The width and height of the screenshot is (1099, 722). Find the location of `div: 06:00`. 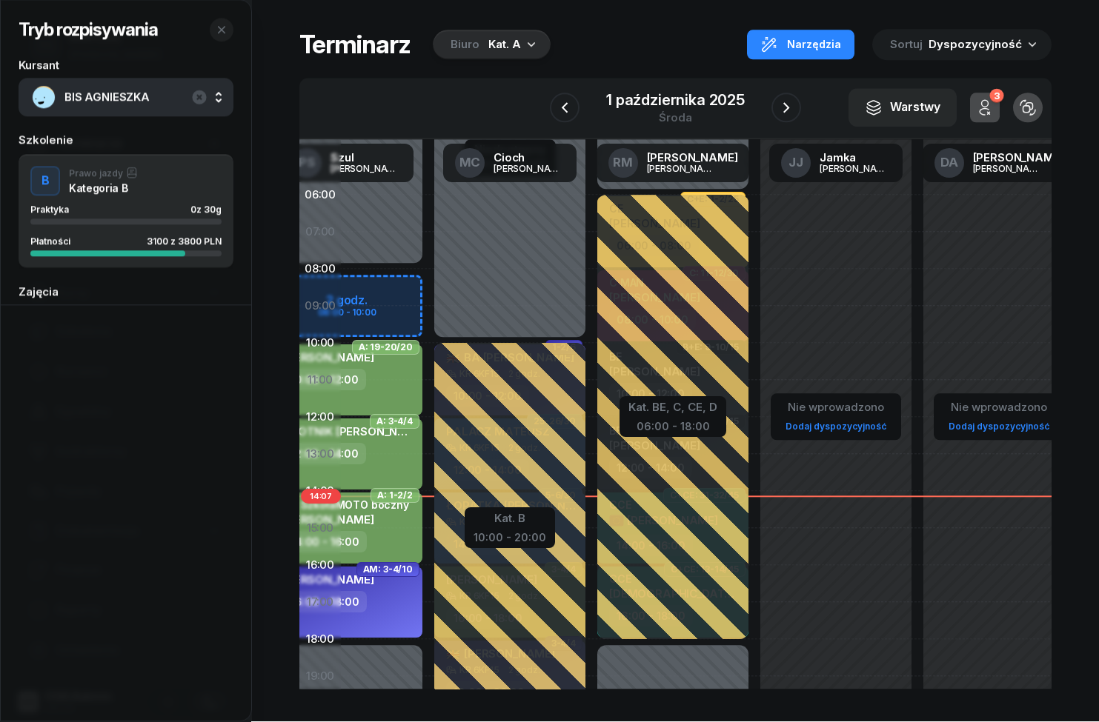

div: 06:00 is located at coordinates (320, 196).